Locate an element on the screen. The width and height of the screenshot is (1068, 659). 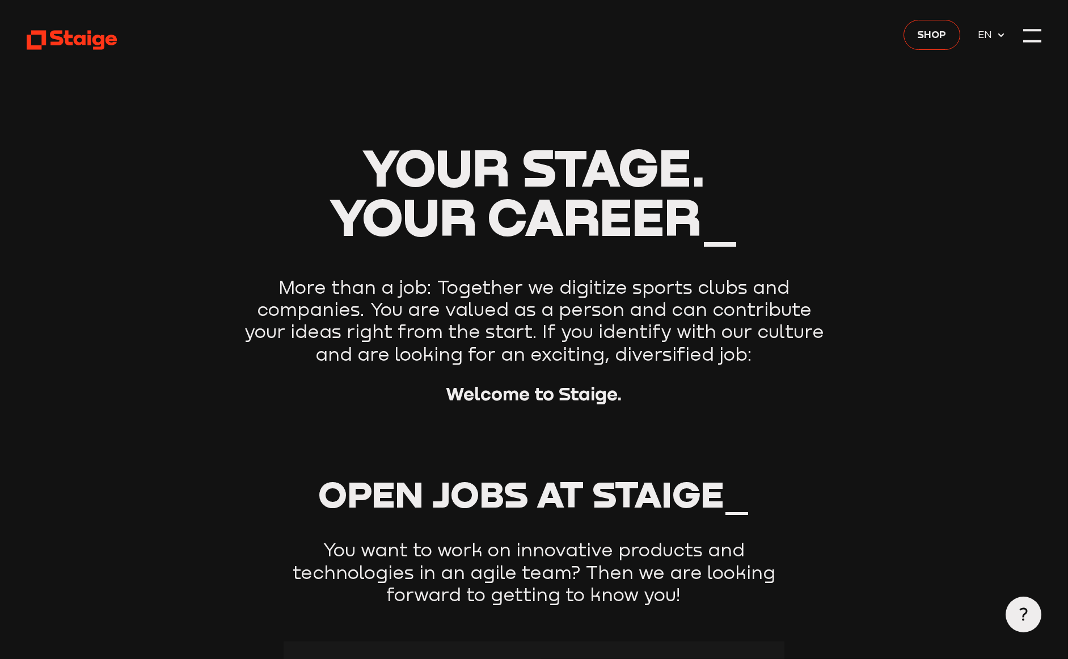
span: at Staige_ is located at coordinates (643, 493).